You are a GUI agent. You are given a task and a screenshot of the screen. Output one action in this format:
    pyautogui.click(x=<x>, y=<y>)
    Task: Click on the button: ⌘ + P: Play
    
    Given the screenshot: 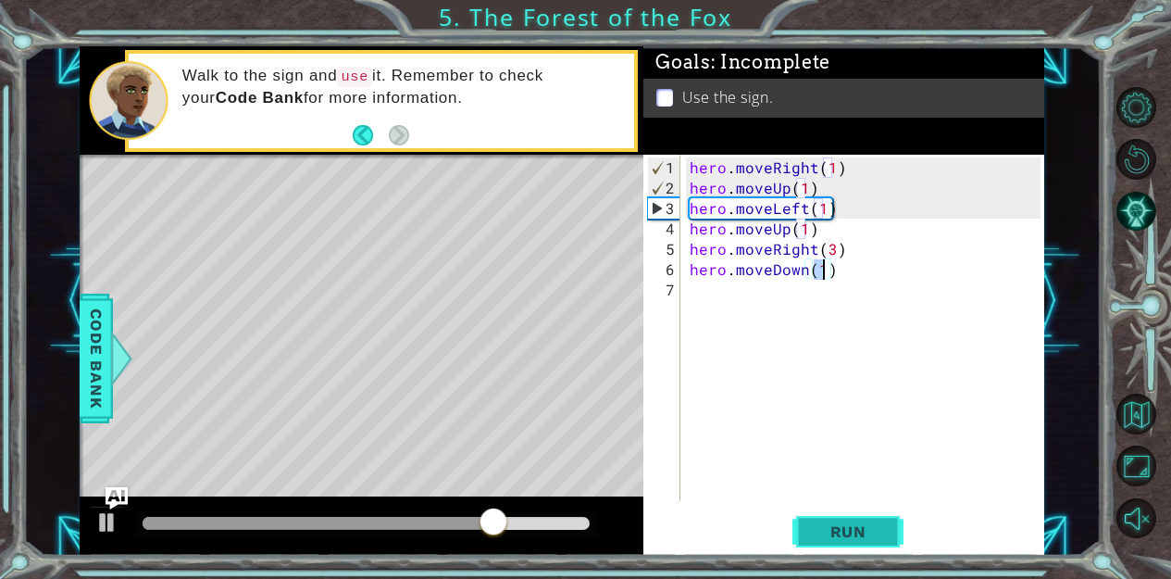 What is the action you would take?
    pyautogui.click(x=107, y=524)
    